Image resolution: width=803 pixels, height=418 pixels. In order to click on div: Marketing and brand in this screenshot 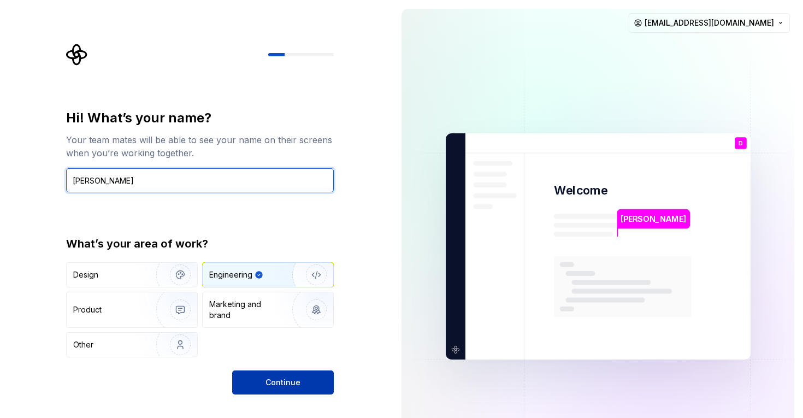, I will do `click(246, 310)`.